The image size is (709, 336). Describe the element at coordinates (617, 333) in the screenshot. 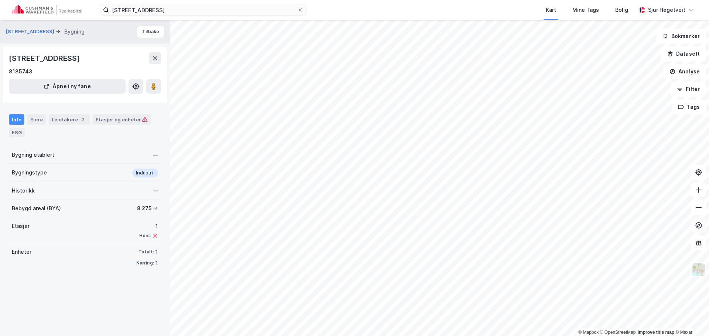

I see `a: OpenStreetMap` at that location.